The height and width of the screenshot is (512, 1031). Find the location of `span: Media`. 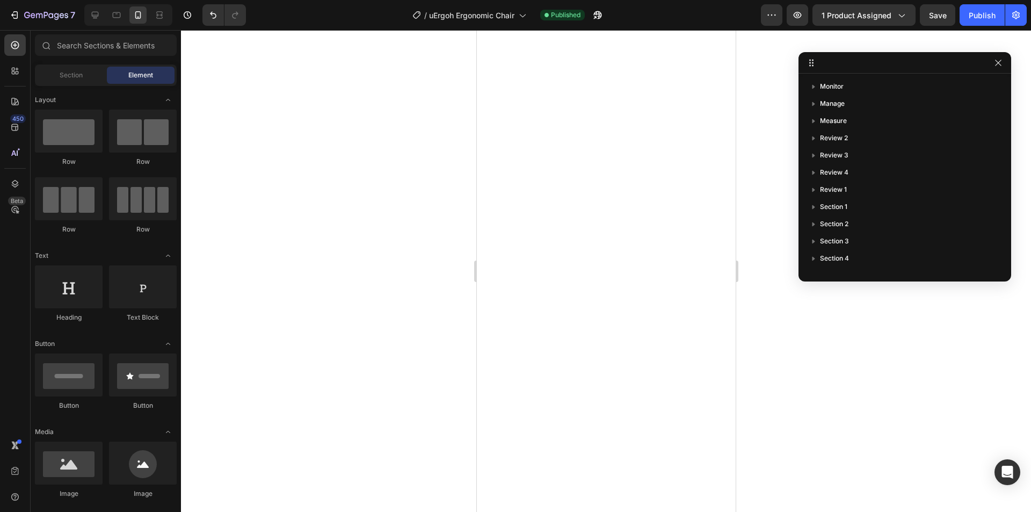

span: Media is located at coordinates (44, 432).